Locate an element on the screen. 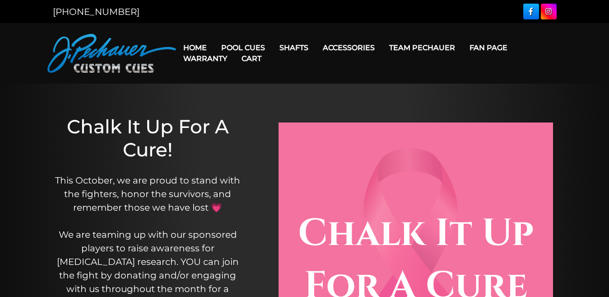  a: Fan Page is located at coordinates (489, 47).